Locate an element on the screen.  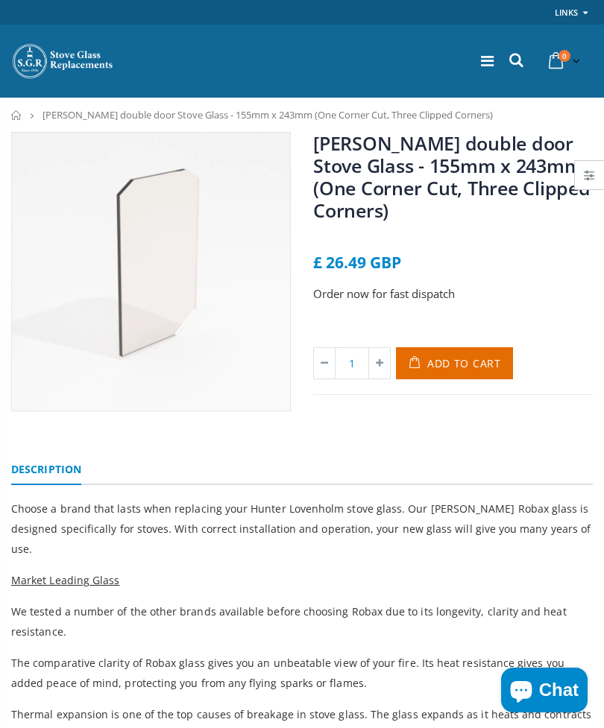
a: Description is located at coordinates (46, 470).